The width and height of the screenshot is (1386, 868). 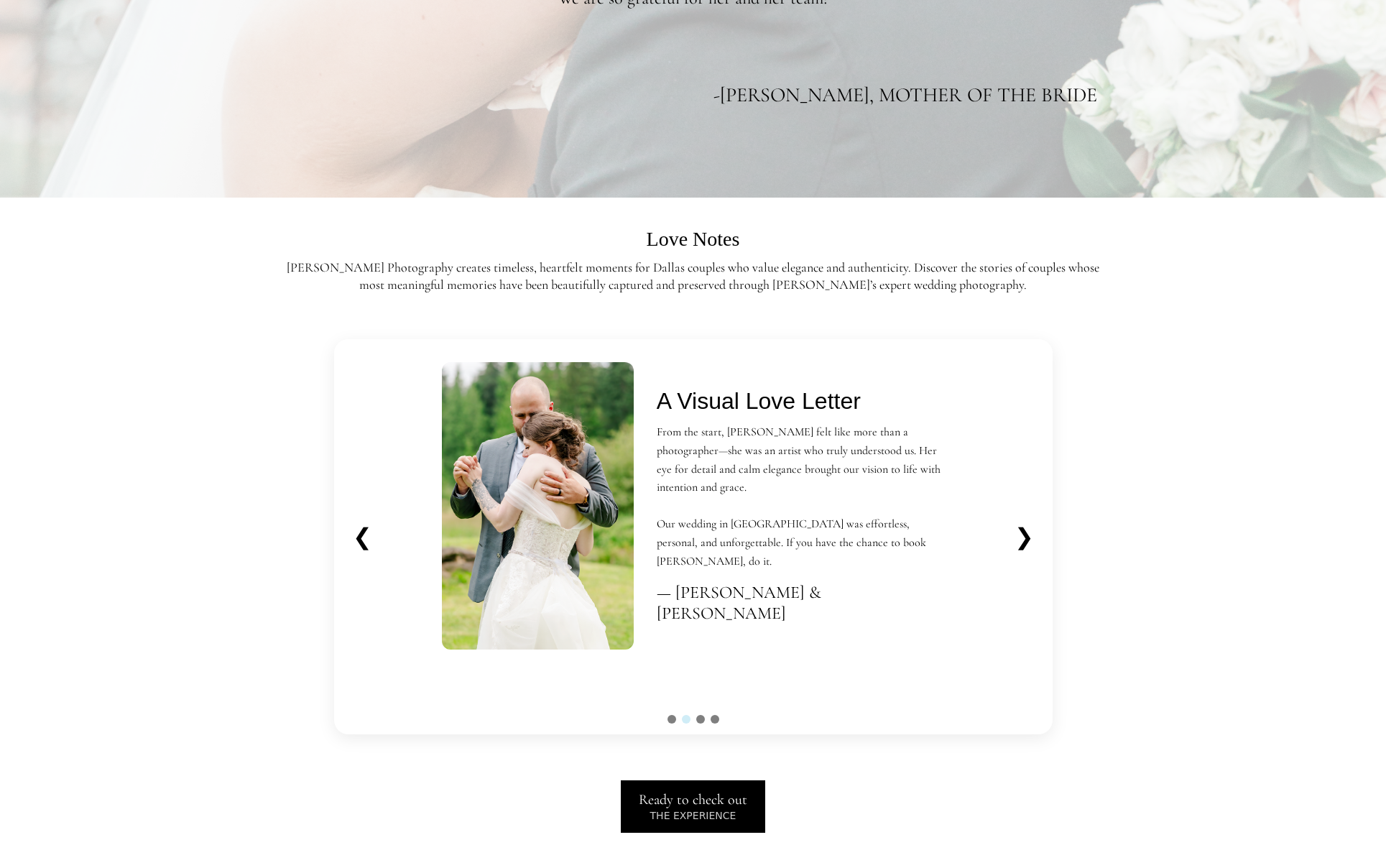 What do you see at coordinates (801, 403) in the screenshot?
I see `h2: Quietly Stunning — Perfectly Captured` at bounding box center [801, 403].